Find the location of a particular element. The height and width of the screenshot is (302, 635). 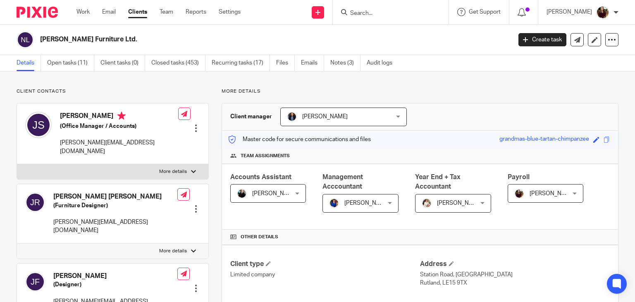

a: Files is located at coordinates (285, 63).